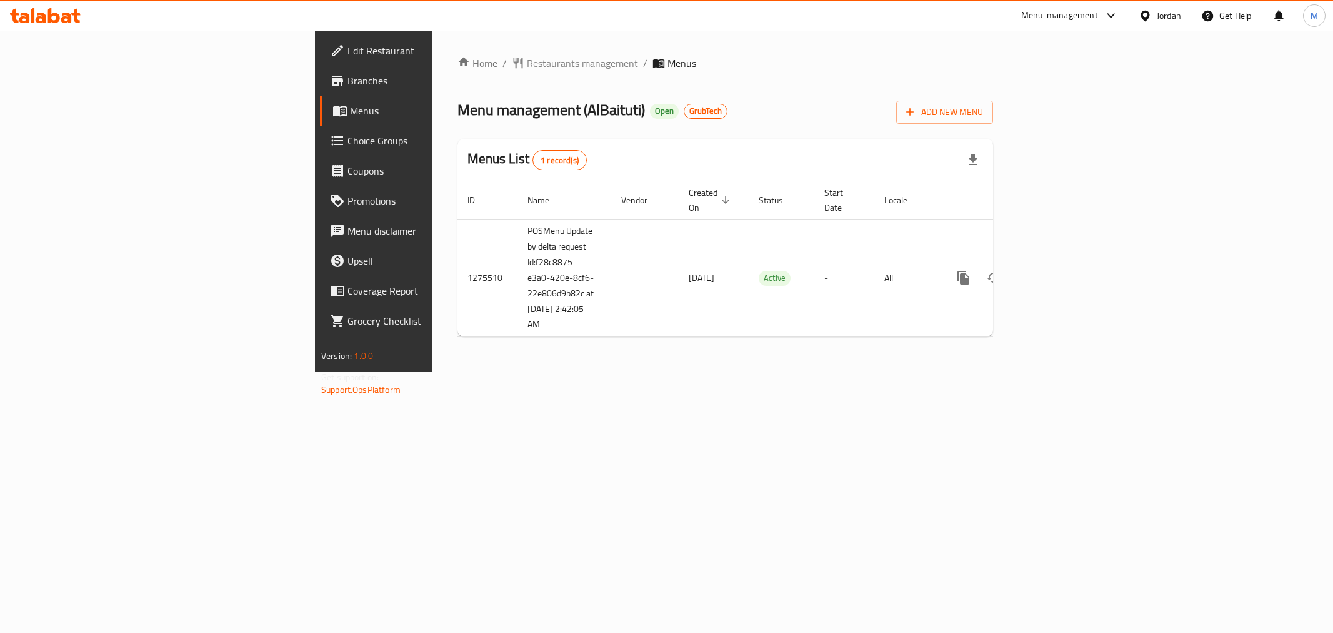 The height and width of the screenshot is (633, 1333). What do you see at coordinates (906, 278) in the screenshot?
I see `td: All` at bounding box center [906, 278].